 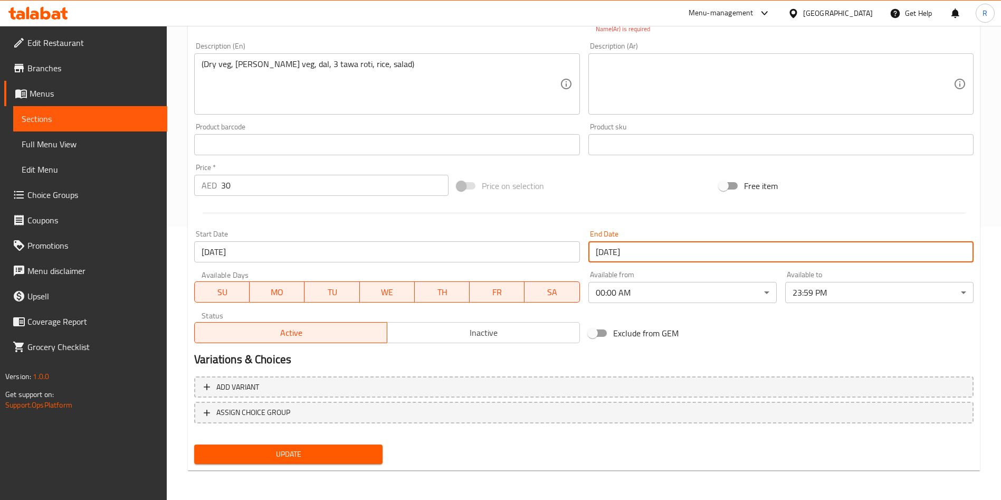 I want to click on a: Promotions, so click(x=85, y=245).